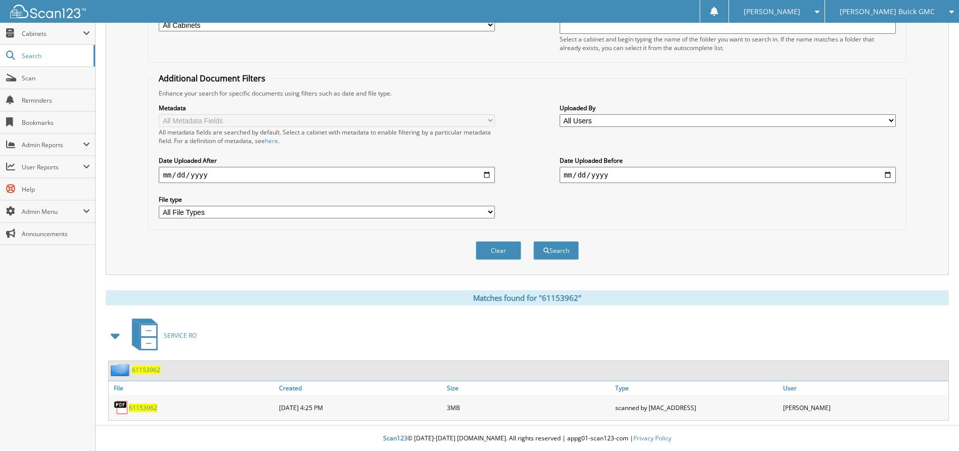 The height and width of the screenshot is (451, 959). I want to click on legend: Additional Document Filters, so click(212, 78).